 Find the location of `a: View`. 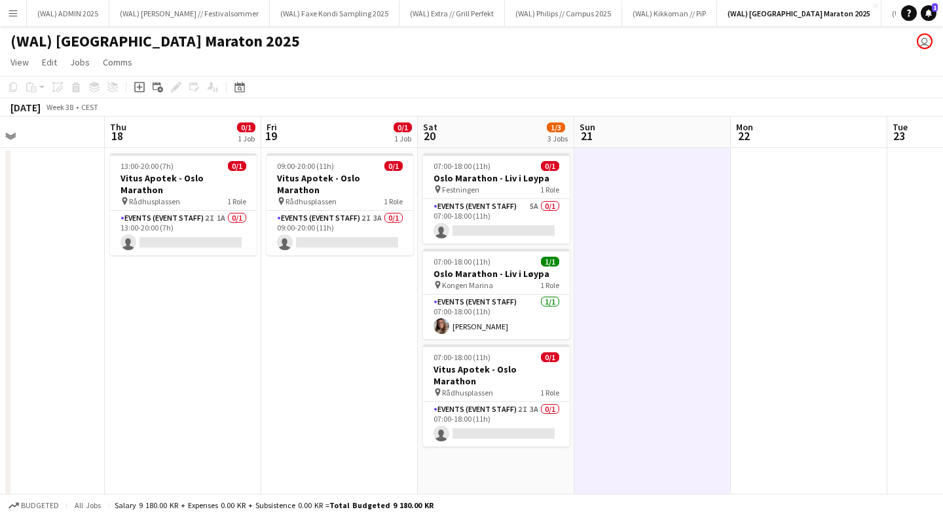

a: View is located at coordinates (20, 62).